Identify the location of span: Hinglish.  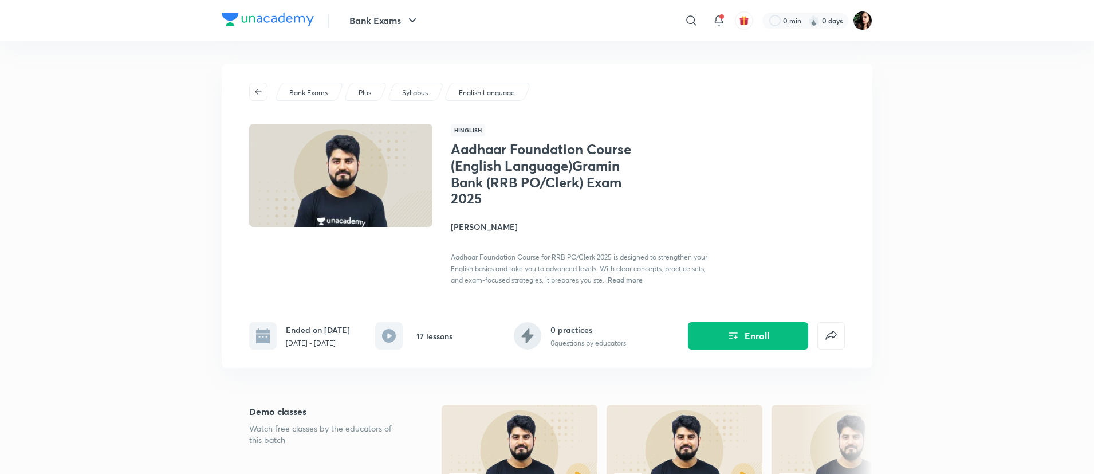
(468, 130).